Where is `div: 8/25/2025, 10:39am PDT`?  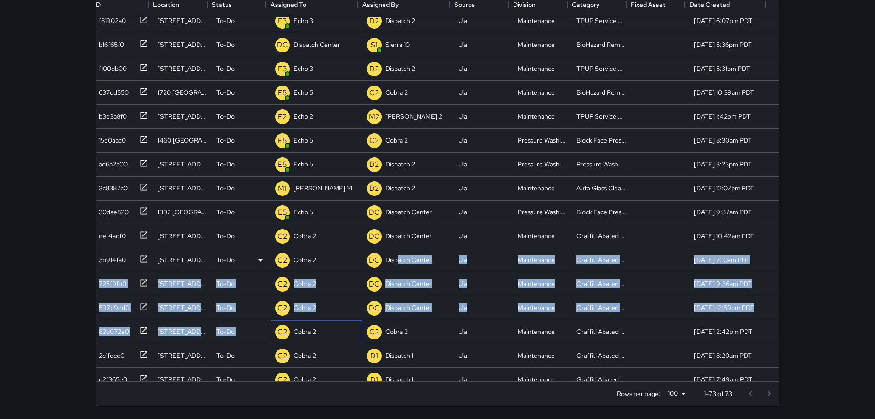 div: 8/25/2025, 10:39am PDT is located at coordinates (724, 92).